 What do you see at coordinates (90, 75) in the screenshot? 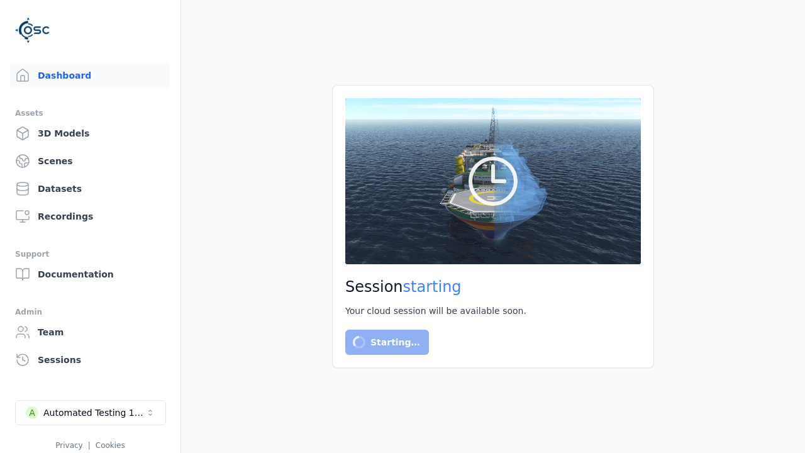
I see `a: Dashboard` at bounding box center [90, 75].